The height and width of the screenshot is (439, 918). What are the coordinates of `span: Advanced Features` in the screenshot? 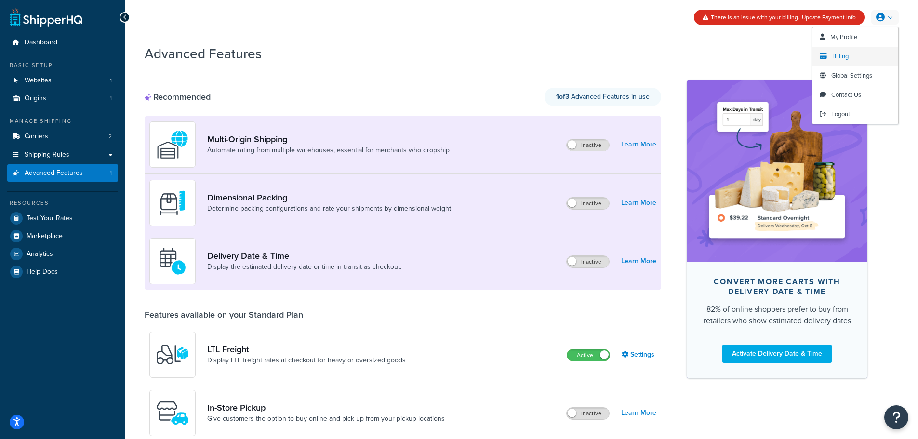 It's located at (53, 173).